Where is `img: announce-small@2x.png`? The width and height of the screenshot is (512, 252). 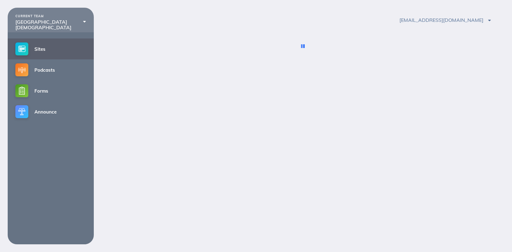
img: announce-small@2x.png is located at coordinates (22, 112).